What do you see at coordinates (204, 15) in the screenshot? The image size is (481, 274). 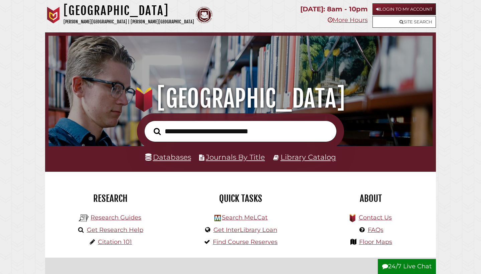 I see `img: Calvin Theological Seminary` at bounding box center [204, 15].